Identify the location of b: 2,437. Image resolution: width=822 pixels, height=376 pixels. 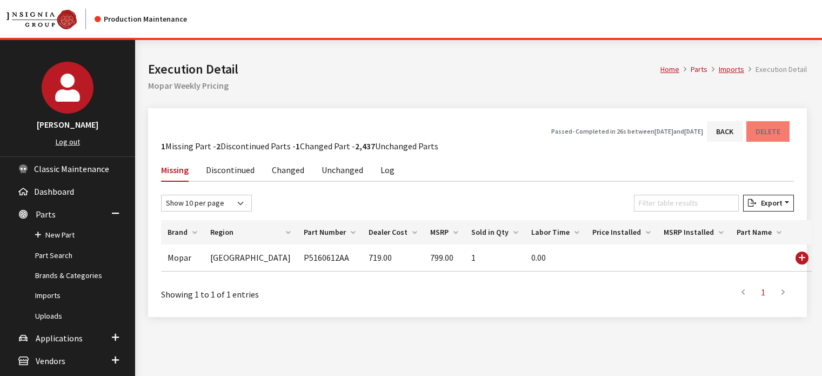
(365, 146).